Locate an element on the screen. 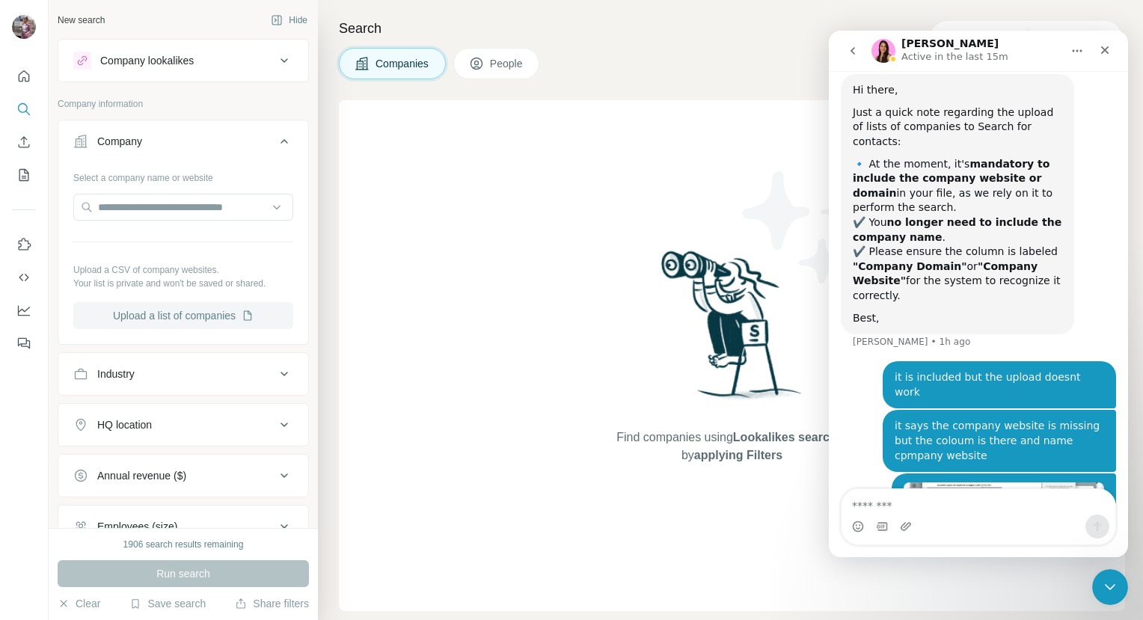 The width and height of the screenshot is (1143, 620). button: Clear is located at coordinates (79, 604).